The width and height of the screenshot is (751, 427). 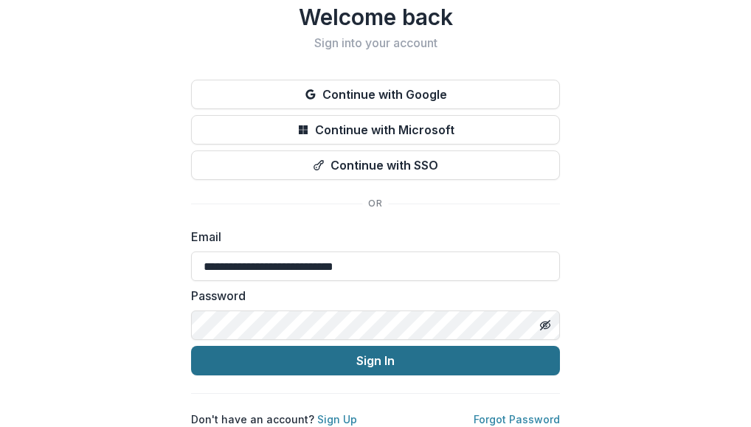 I want to click on button: Continue with SSO, so click(x=376, y=165).